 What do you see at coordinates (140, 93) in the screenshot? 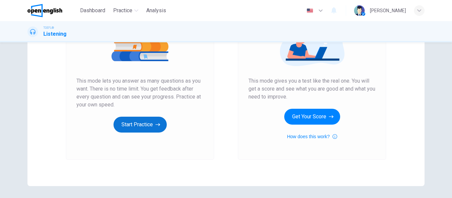
I see `span: This mode lets you answer as many questions as you want. There is no time limit. You get feedback...` at bounding box center [140, 93].